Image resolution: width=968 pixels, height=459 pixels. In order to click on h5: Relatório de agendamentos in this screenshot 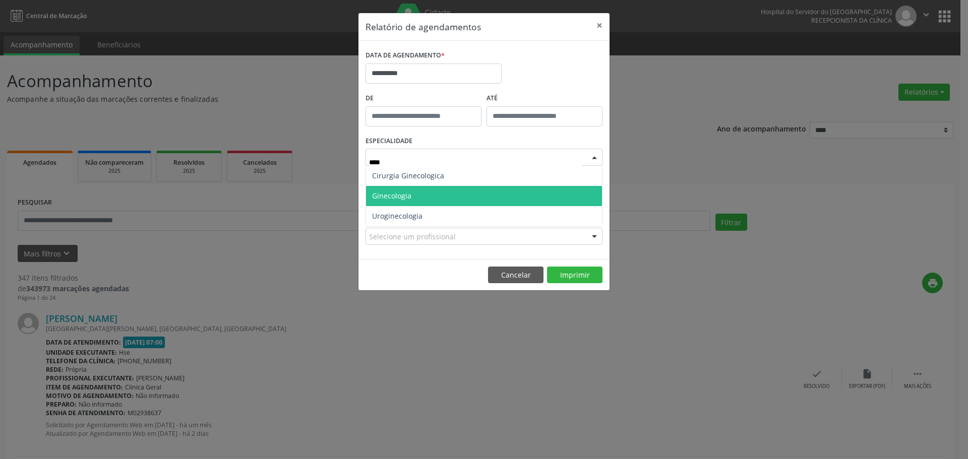, I will do `click(423, 27)`.